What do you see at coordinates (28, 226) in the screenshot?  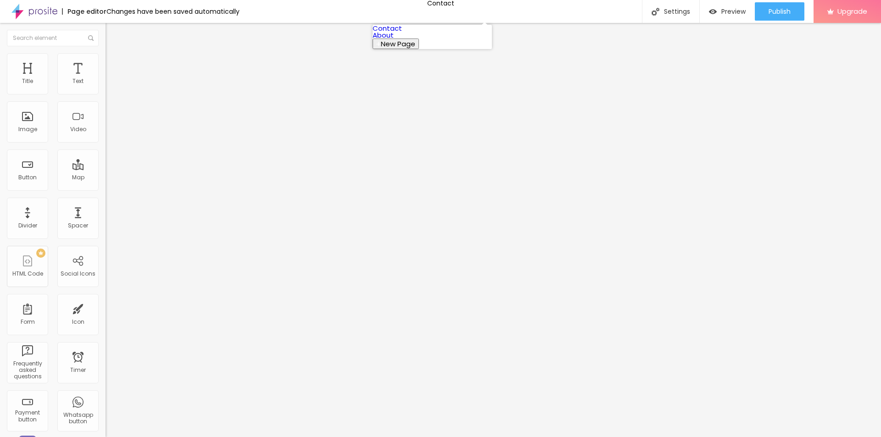 I see `div: Divider` at bounding box center [28, 226].